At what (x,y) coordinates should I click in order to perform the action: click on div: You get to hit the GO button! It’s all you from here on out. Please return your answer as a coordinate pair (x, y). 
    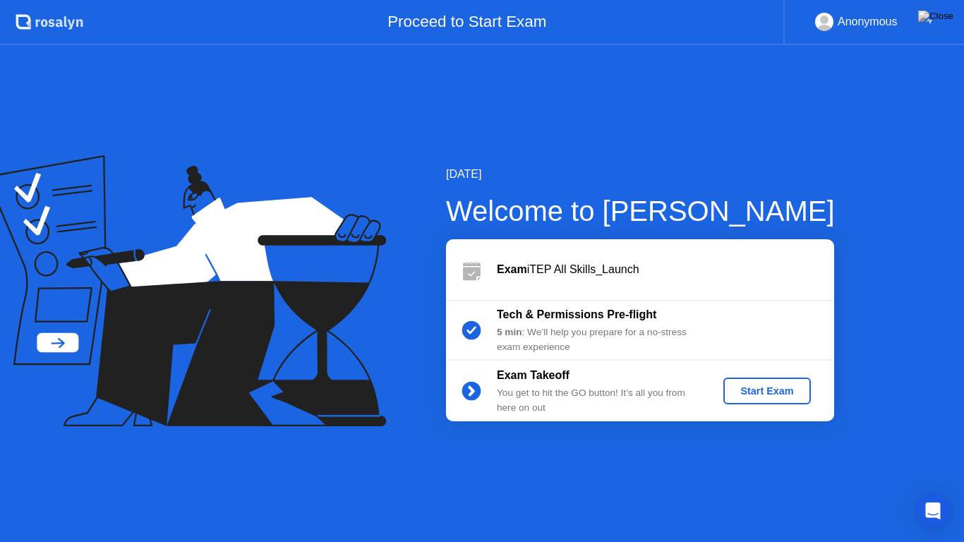
    Looking at the image, I should click on (598, 400).